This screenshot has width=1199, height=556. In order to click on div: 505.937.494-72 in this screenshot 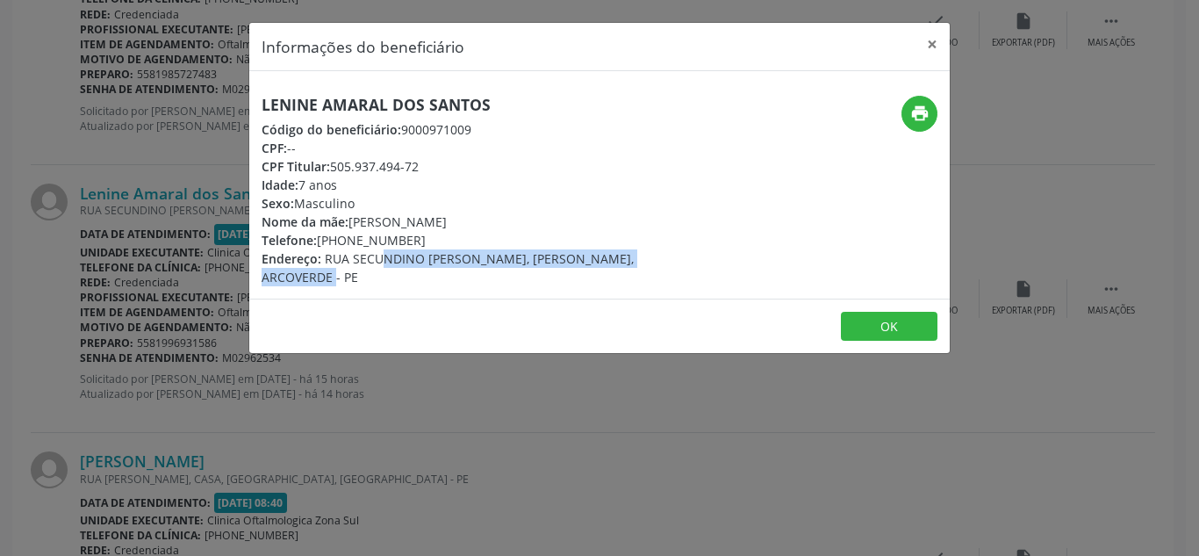, I will do `click(483, 166)`.